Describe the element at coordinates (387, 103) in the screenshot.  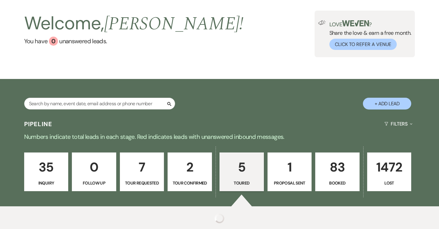
I see `button: + Add Lead` at that location.